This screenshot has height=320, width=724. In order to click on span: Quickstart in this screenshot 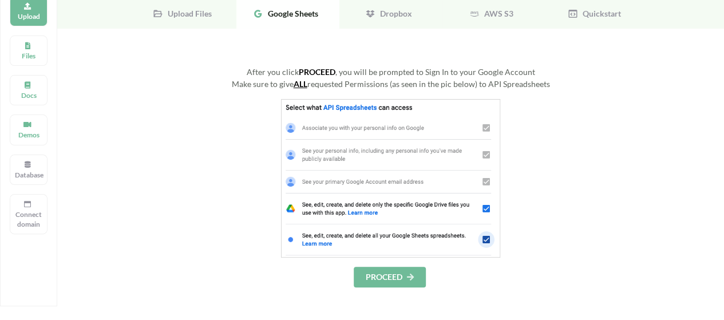, I will do `click(599, 13)`.